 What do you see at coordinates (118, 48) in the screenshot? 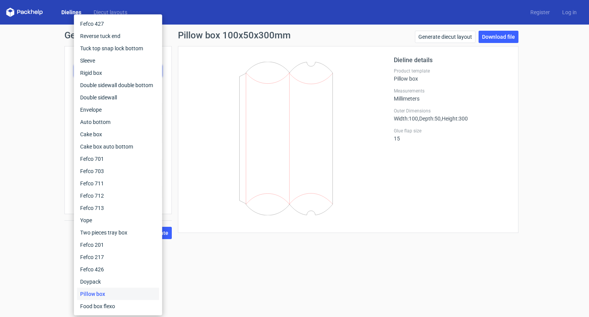
I see `div: Tuck top snap lock bottom` at bounding box center [118, 48].